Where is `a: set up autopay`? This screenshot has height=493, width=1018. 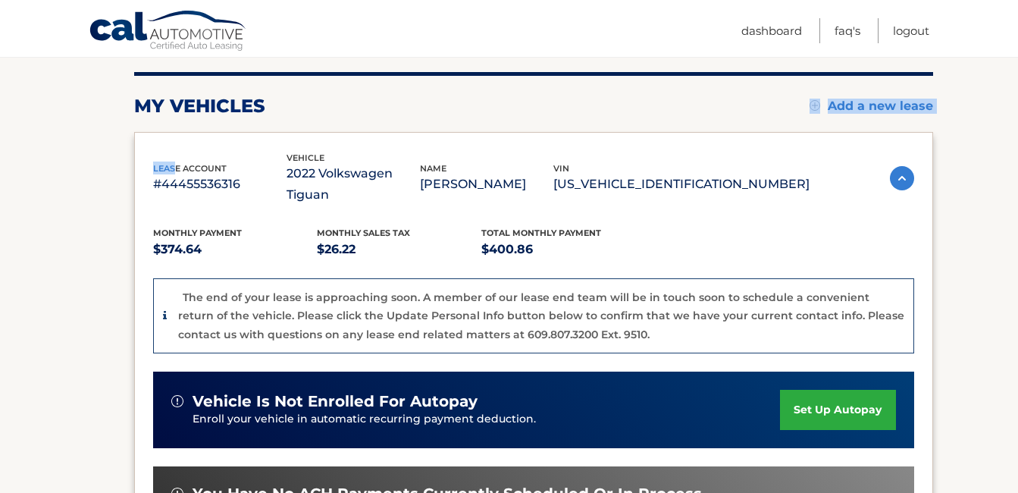
a: set up autopay is located at coordinates (838, 409).